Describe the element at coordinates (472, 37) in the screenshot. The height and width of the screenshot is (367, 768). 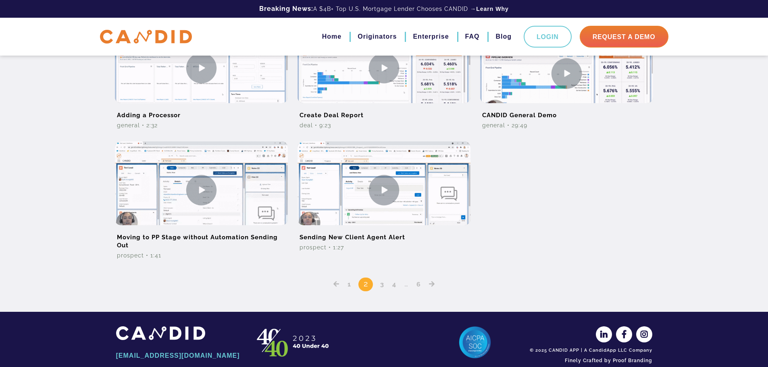
I see `a: FAQ` at that location.